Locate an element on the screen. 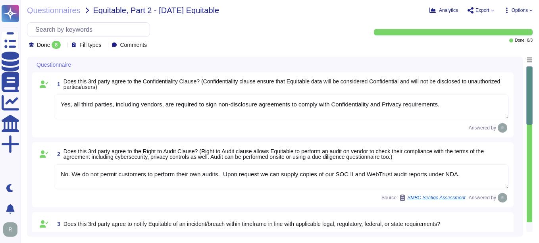 The image size is (539, 243). textarea: No. We do not permit customers to perform their own audits. Upon request we can supply copies of ... is located at coordinates (281, 177).